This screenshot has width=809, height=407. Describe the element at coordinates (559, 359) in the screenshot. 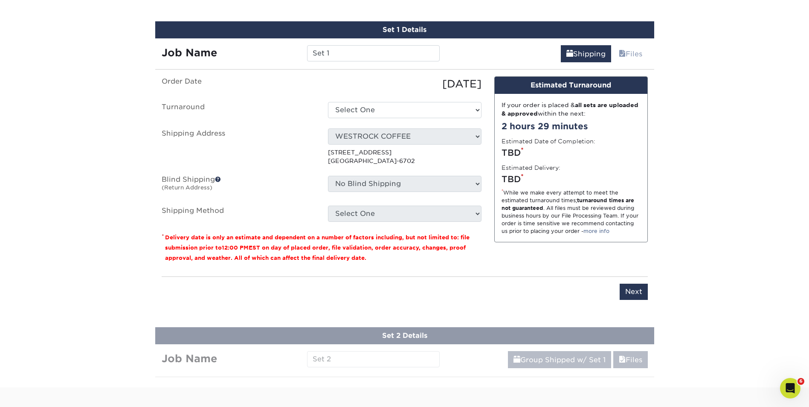

I see `a: Group Shipped w/ Set 1` at that location.